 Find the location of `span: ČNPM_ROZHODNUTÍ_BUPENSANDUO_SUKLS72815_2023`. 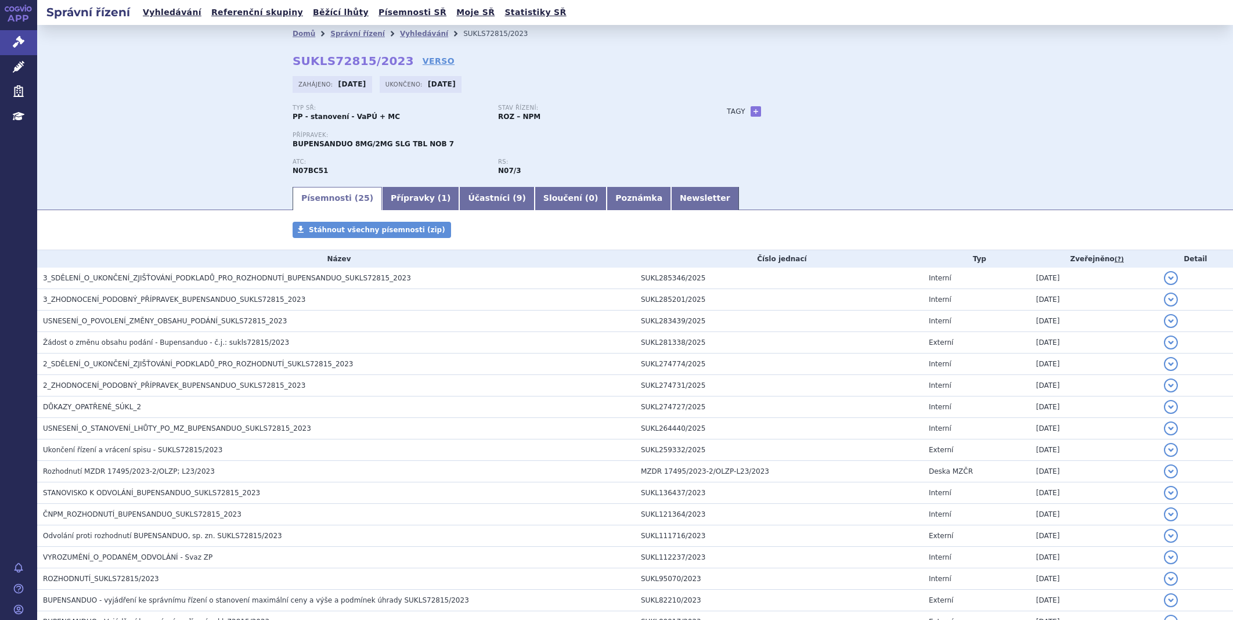

span: ČNPM_ROZHODNUTÍ_BUPENSANDUO_SUKLS72815_2023 is located at coordinates (142, 514).